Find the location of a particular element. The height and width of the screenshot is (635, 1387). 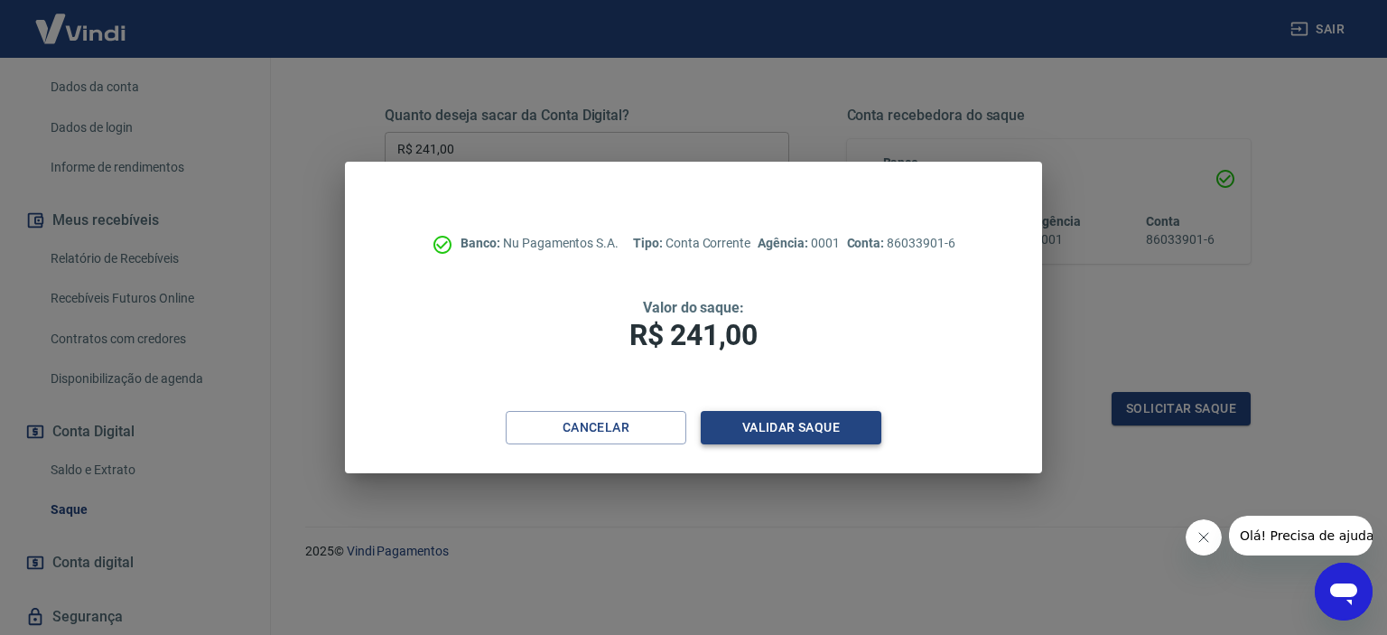

button: Cancelar is located at coordinates (596, 427).